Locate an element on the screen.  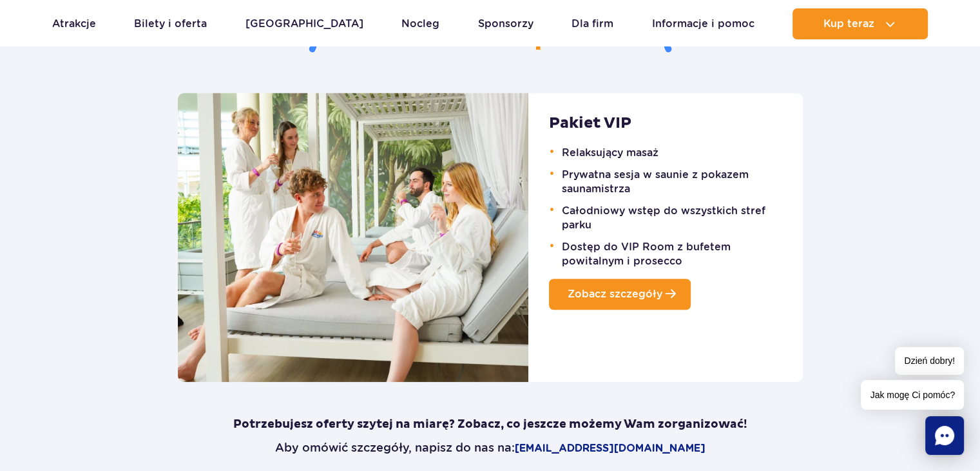
a: Informacje i pomoc is located at coordinates (703, 24).